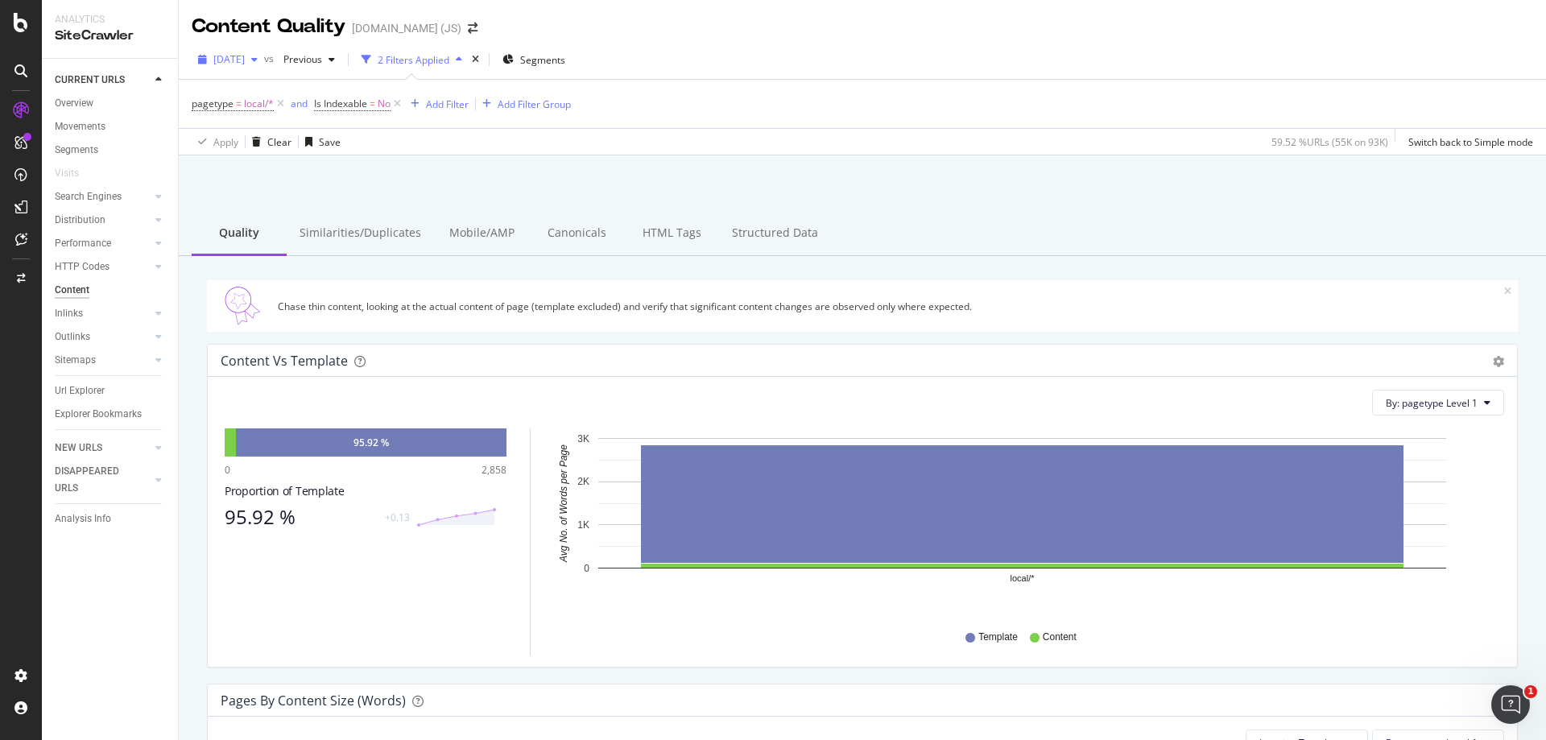  I want to click on div: Content, so click(72, 290).